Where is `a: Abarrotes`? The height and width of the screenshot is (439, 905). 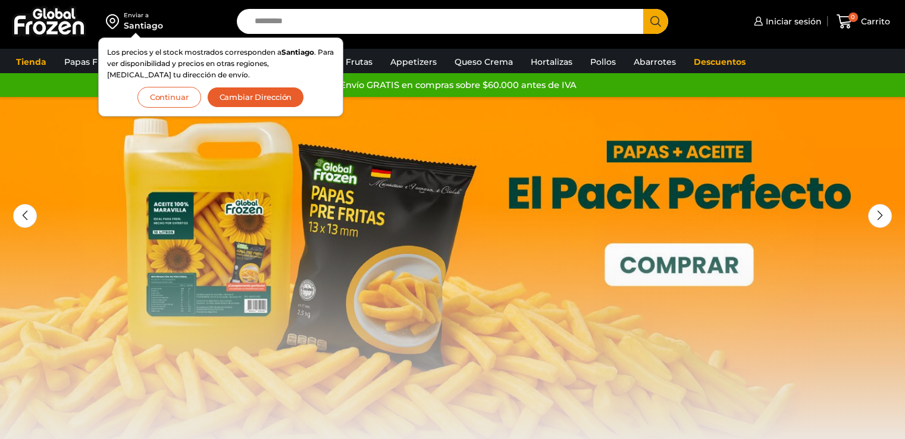
a: Abarrotes is located at coordinates (655, 62).